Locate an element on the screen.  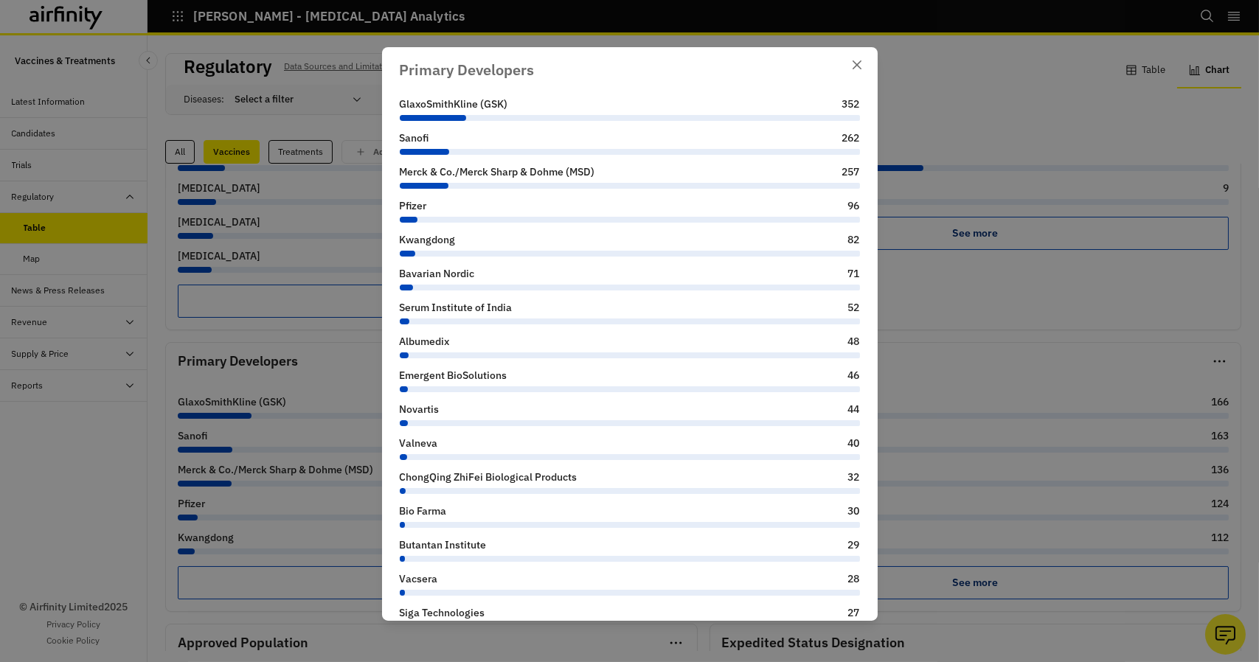
div: 96 is located at coordinates (854, 206).